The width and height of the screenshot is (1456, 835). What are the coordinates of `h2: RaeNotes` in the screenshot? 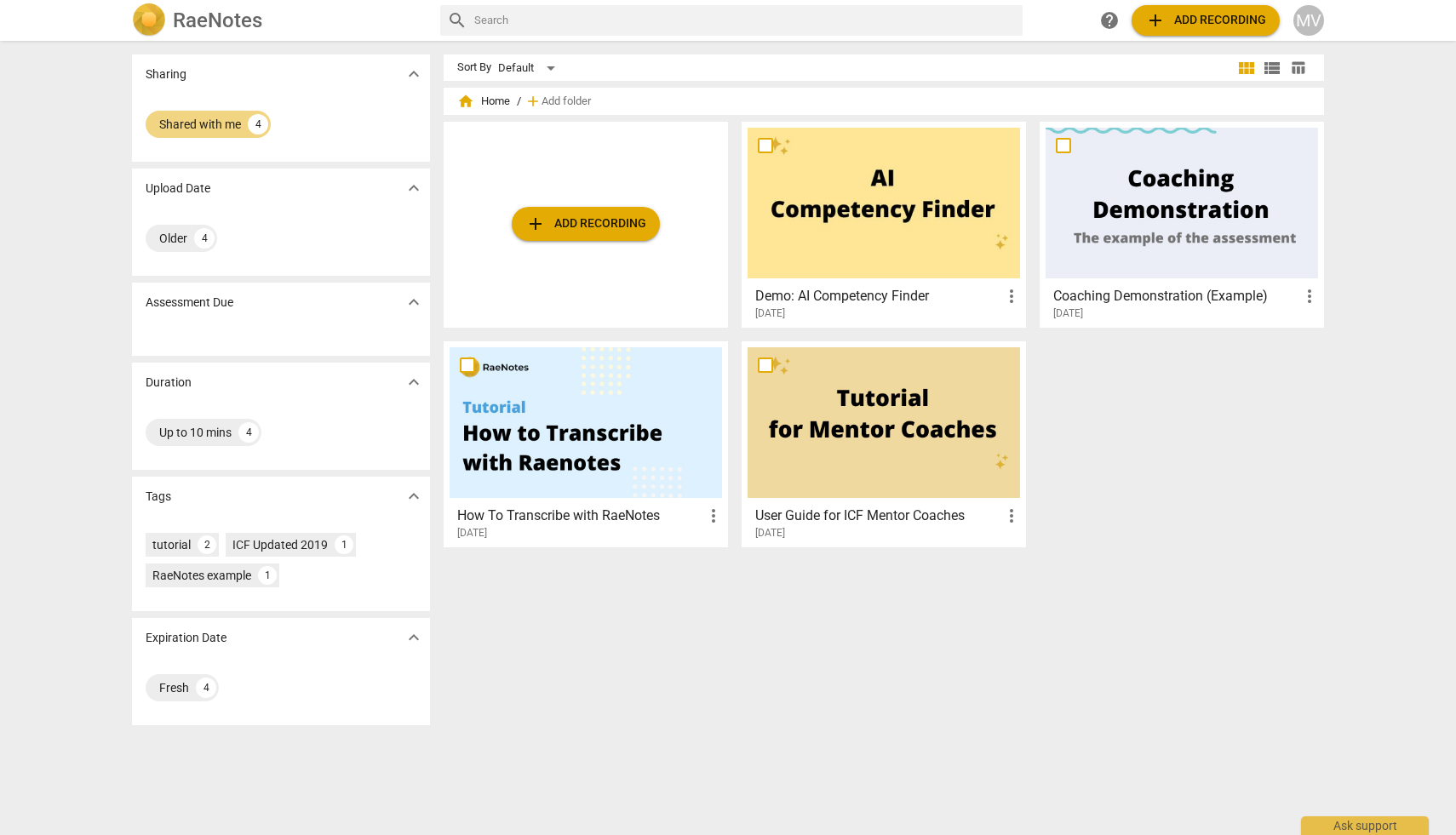 It's located at (217, 21).